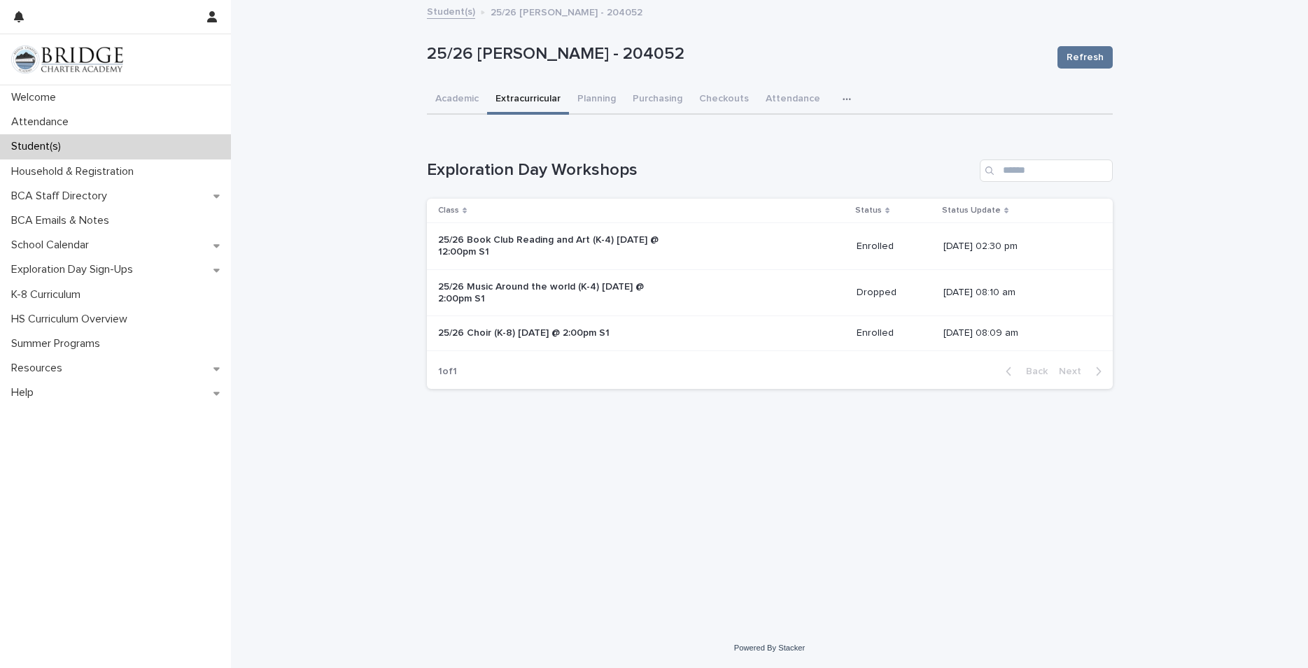 The width and height of the screenshot is (1308, 668). Describe the element at coordinates (36, 97) in the screenshot. I see `p: Welcome` at that location.